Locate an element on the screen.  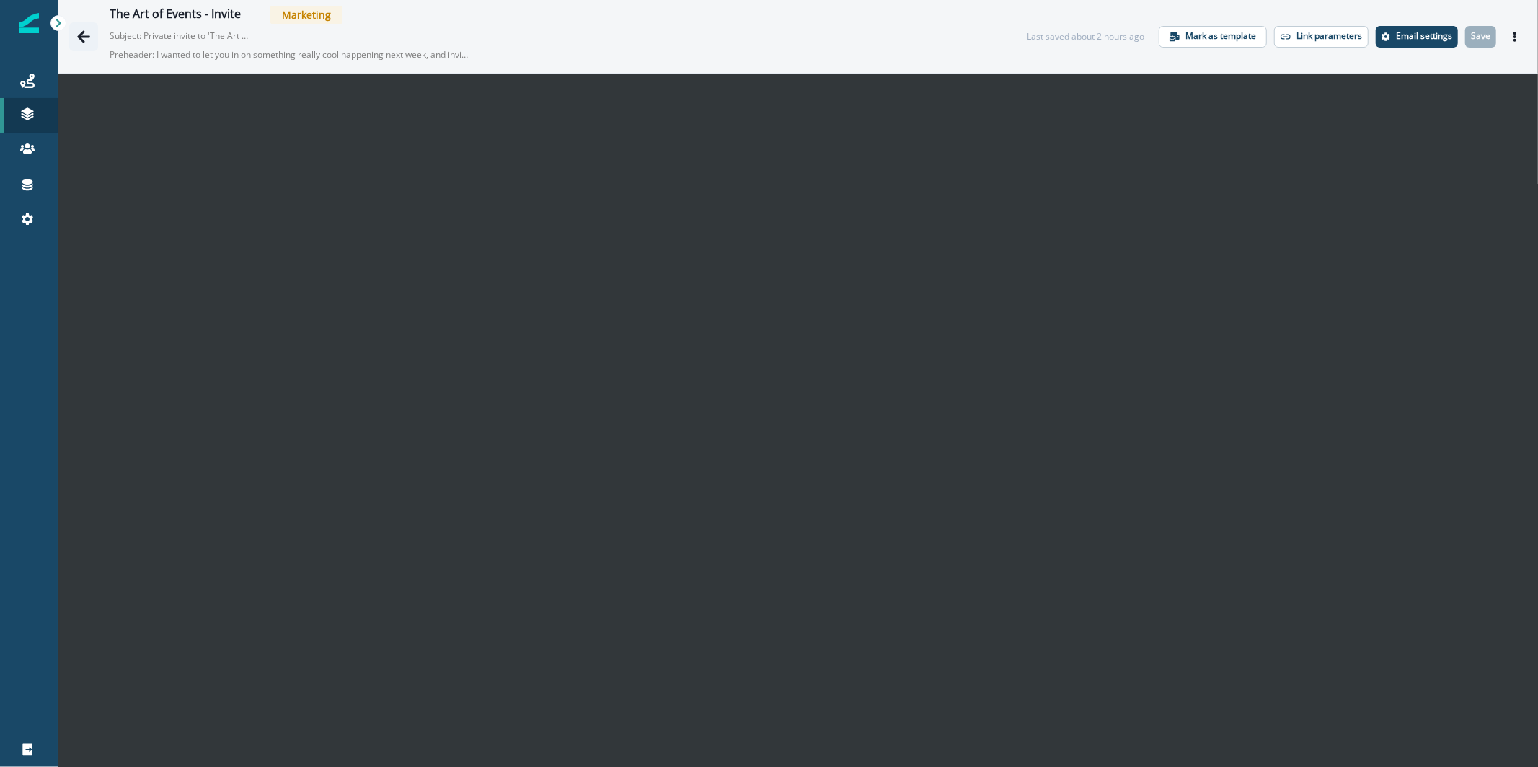
button: Actions is located at coordinates (1515, 37).